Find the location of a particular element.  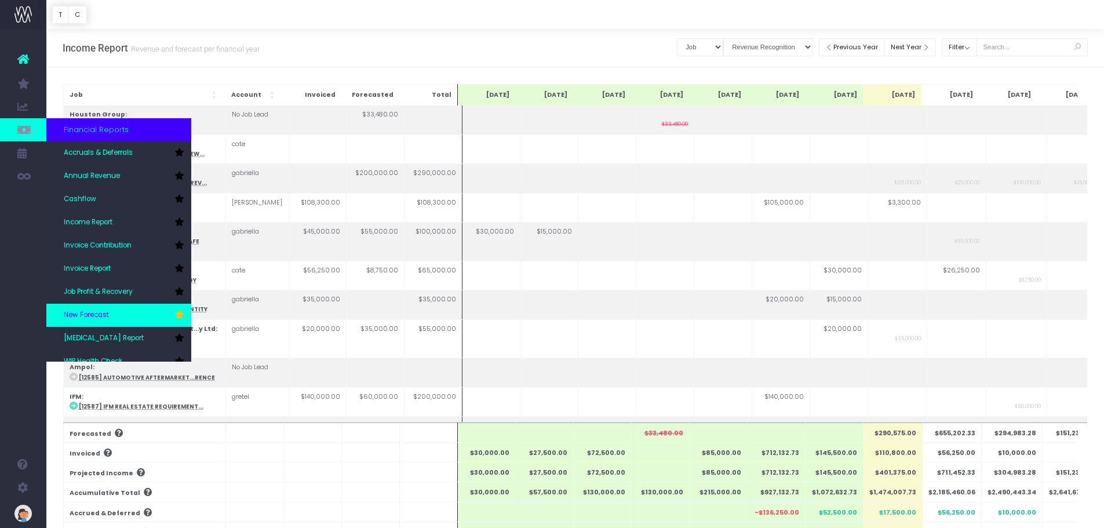

td: $60,000.00 is located at coordinates (375, 401).